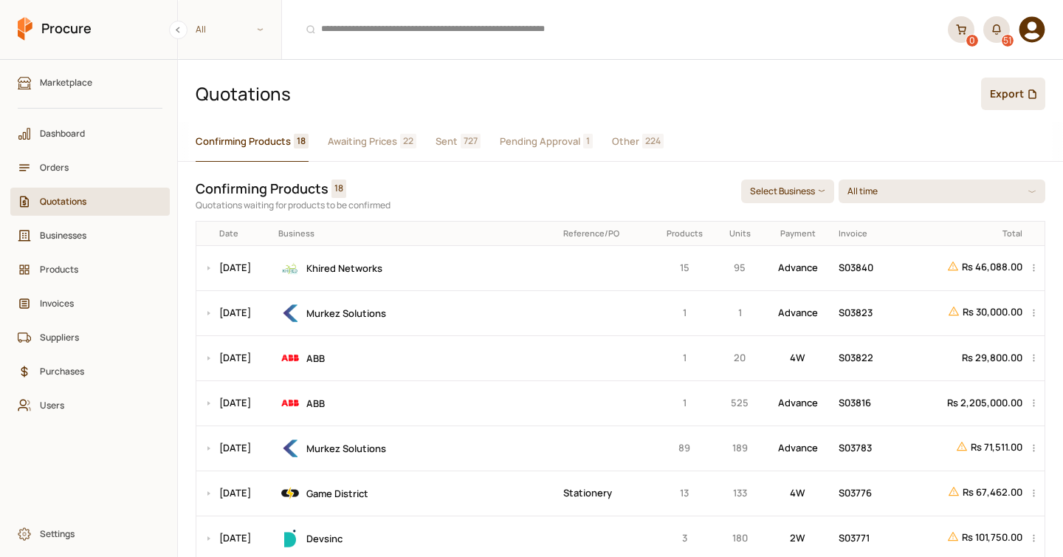  I want to click on span: Invoices, so click(95, 303).